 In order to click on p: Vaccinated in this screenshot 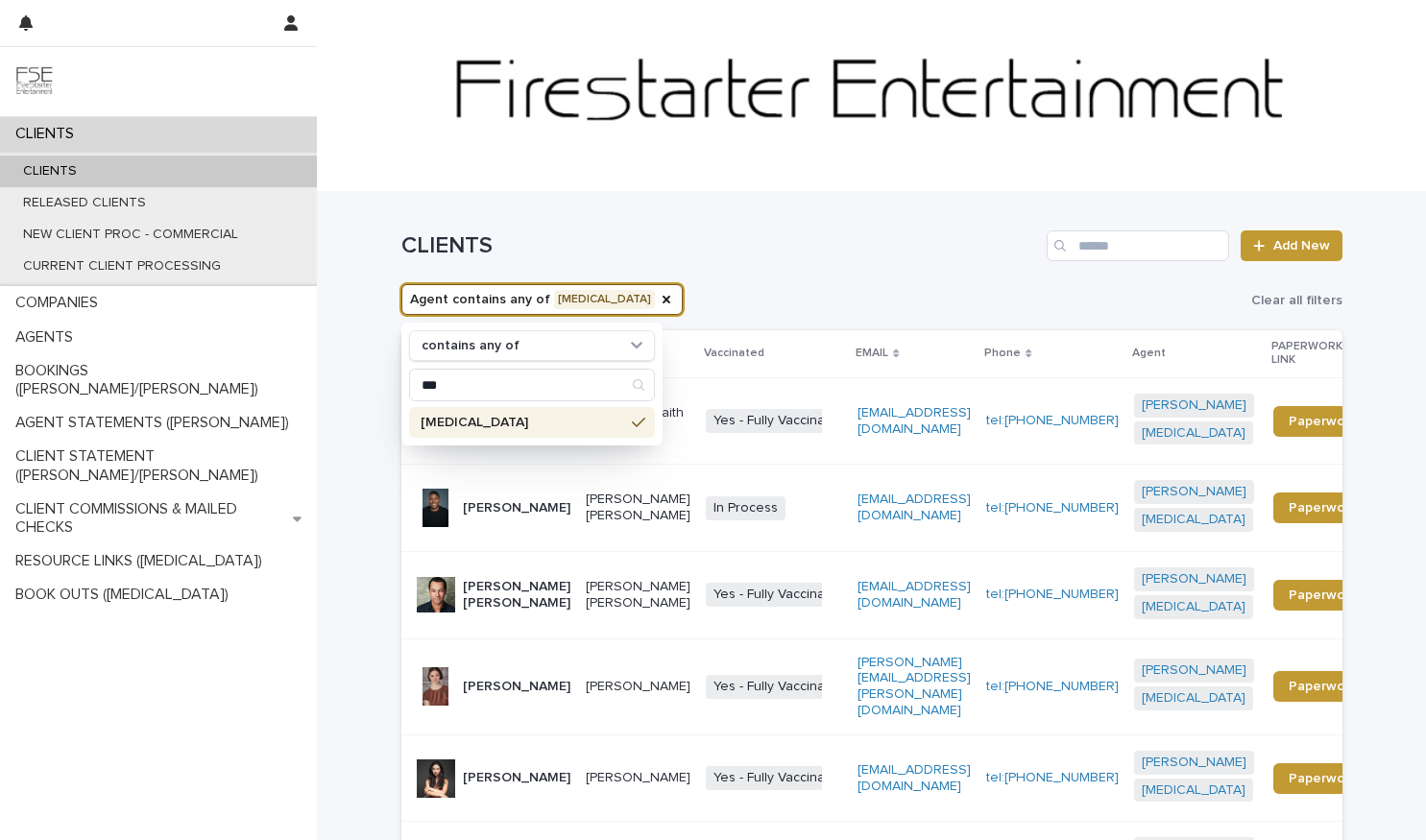, I will do `click(733, 353)`.